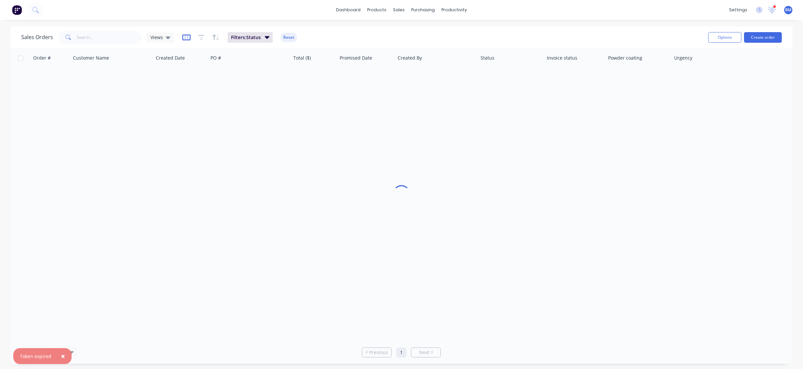 Image resolution: width=803 pixels, height=369 pixels. I want to click on div: Created Date, so click(170, 58).